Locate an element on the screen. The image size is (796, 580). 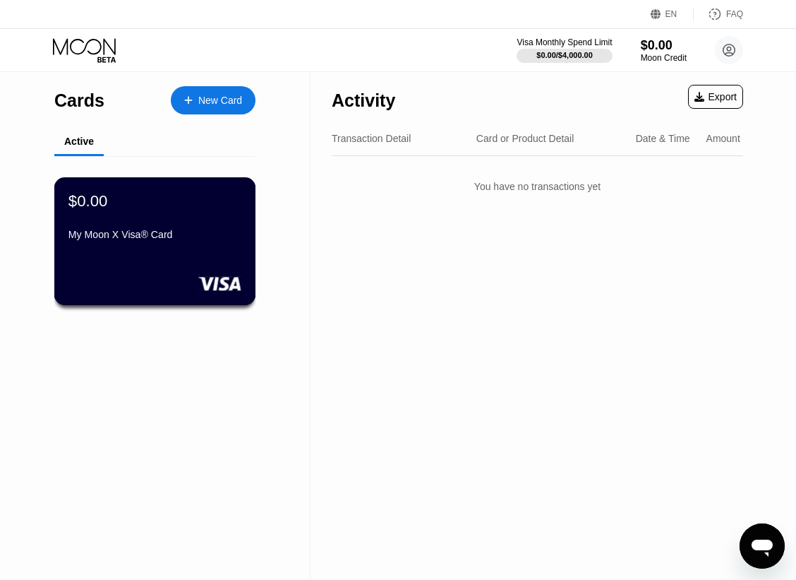
div: Activity is located at coordinates (364, 100).